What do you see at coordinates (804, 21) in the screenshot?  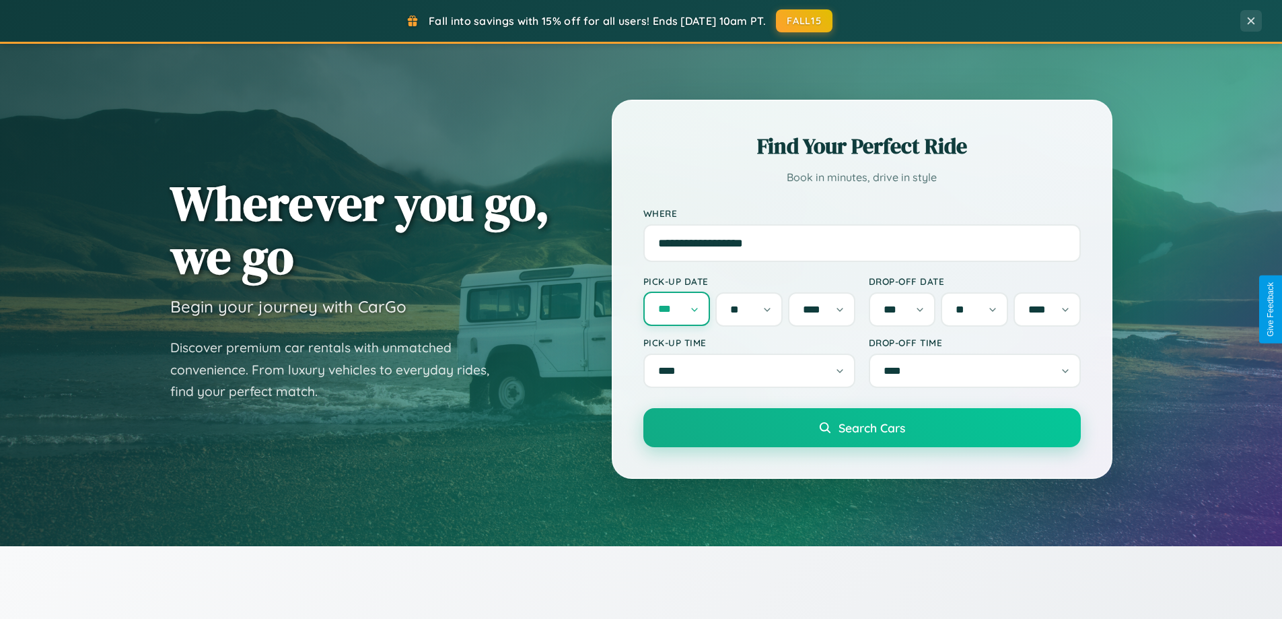 I see `button: FALL15` at bounding box center [804, 21].